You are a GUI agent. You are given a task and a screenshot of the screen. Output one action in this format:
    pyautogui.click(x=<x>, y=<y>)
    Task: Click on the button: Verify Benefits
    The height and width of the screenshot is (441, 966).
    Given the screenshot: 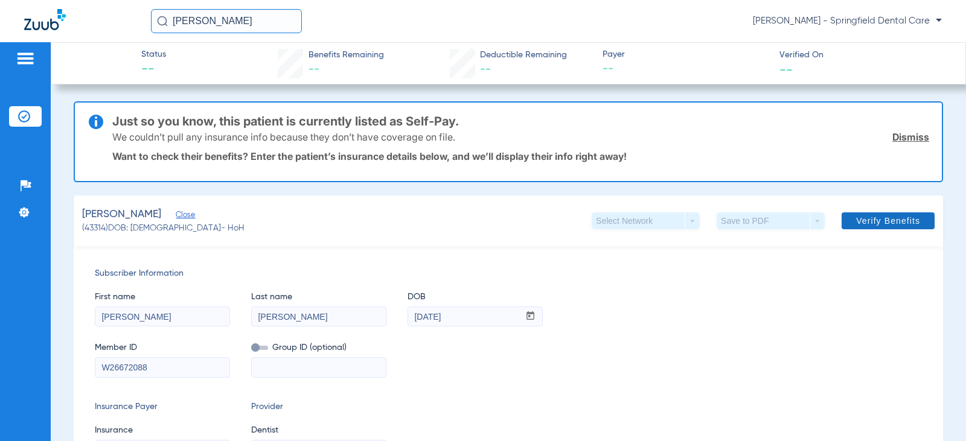 What is the action you would take?
    pyautogui.click(x=888, y=221)
    